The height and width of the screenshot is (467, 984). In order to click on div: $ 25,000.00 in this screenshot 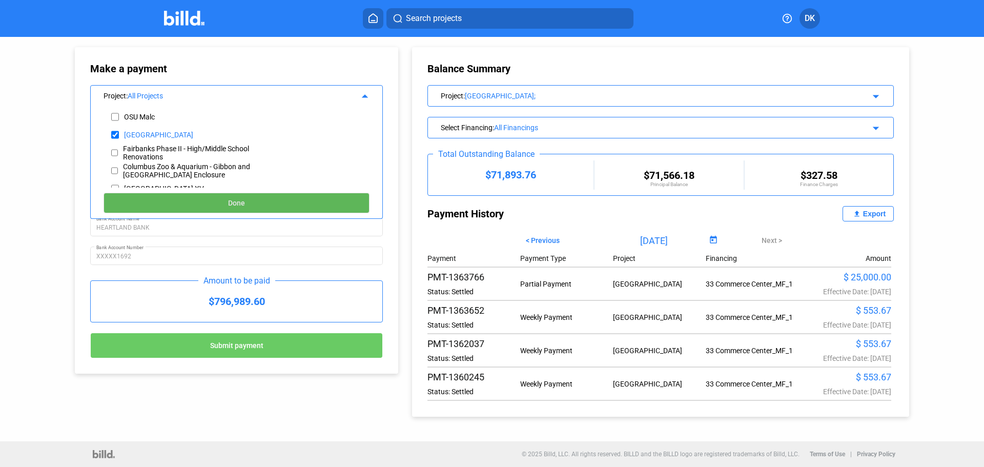, I will do `click(844, 277)`.